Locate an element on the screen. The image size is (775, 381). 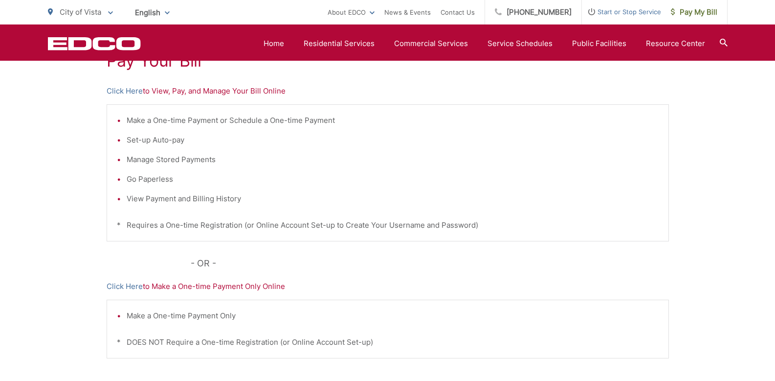
span: Pay My Bill is located at coordinates (694, 12).